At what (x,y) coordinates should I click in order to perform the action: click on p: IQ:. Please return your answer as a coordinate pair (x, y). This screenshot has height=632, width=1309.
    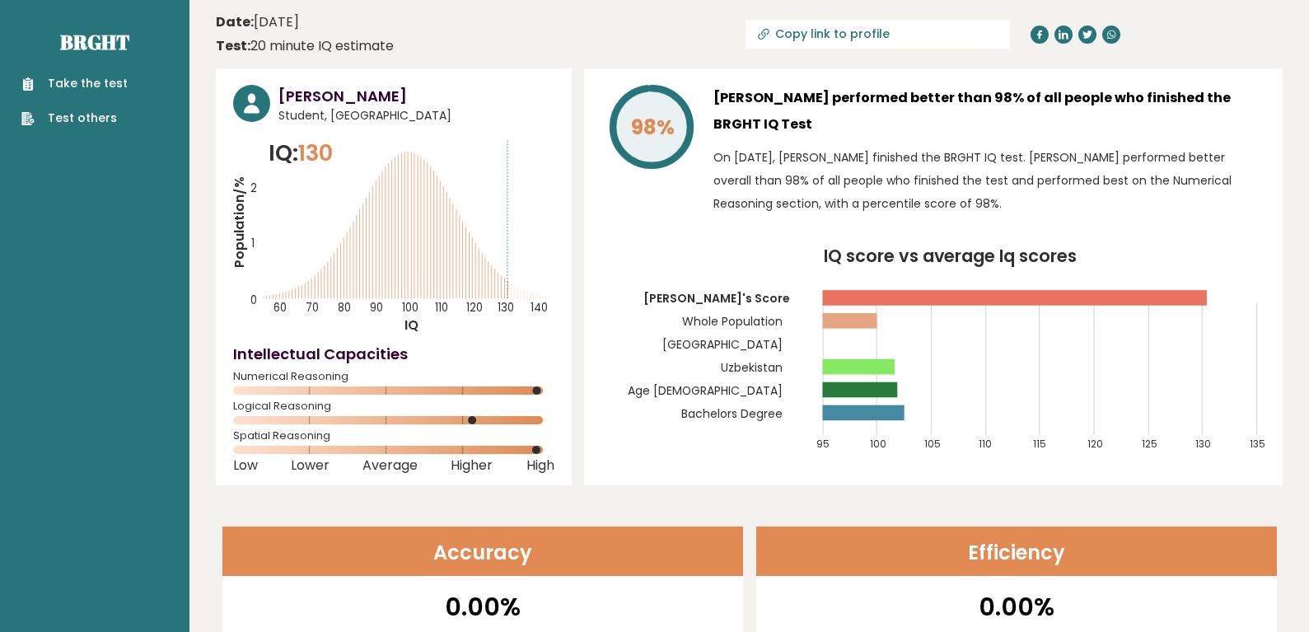
    Looking at the image, I should click on (301, 153).